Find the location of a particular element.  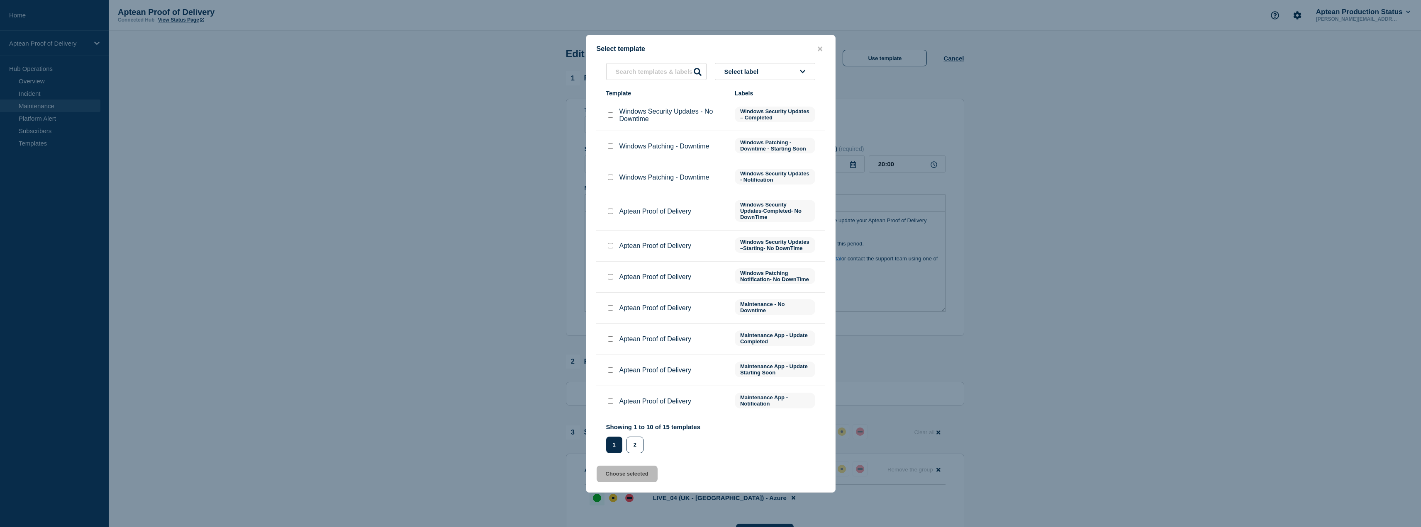

span: Maintenance App - Update Completed is located at coordinates (775, 338).